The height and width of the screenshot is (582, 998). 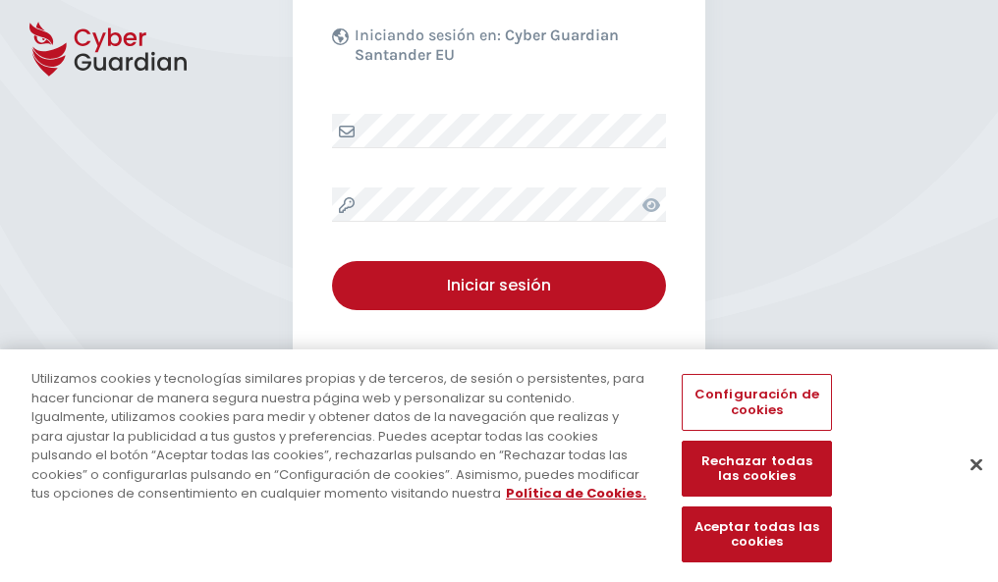 What do you see at coordinates (756, 534) in the screenshot?
I see `button: Aceptar todas las cookies` at bounding box center [756, 534].